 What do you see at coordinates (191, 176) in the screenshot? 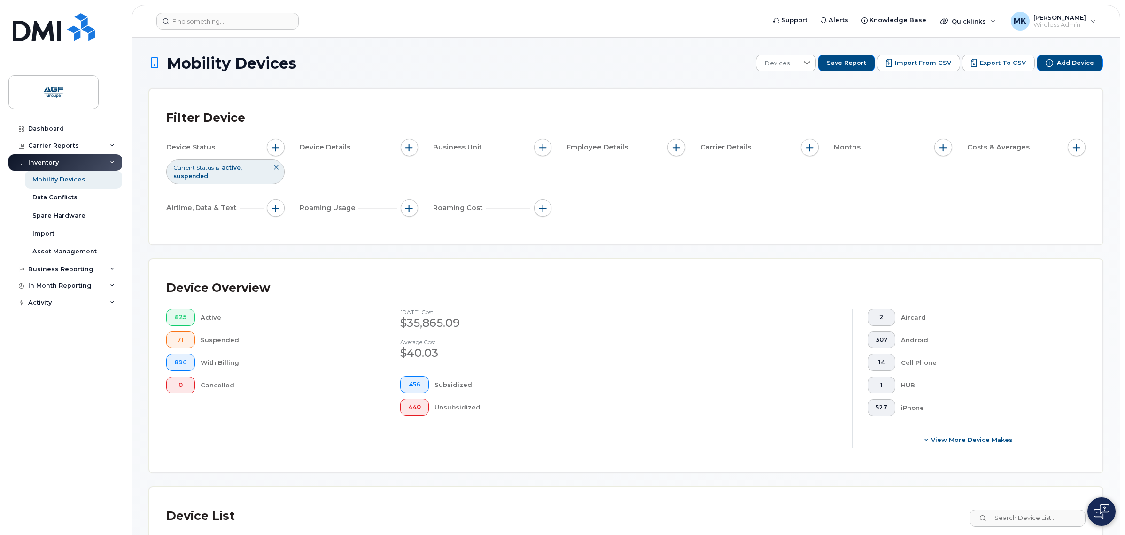
I see `span: suspended` at bounding box center [191, 176].